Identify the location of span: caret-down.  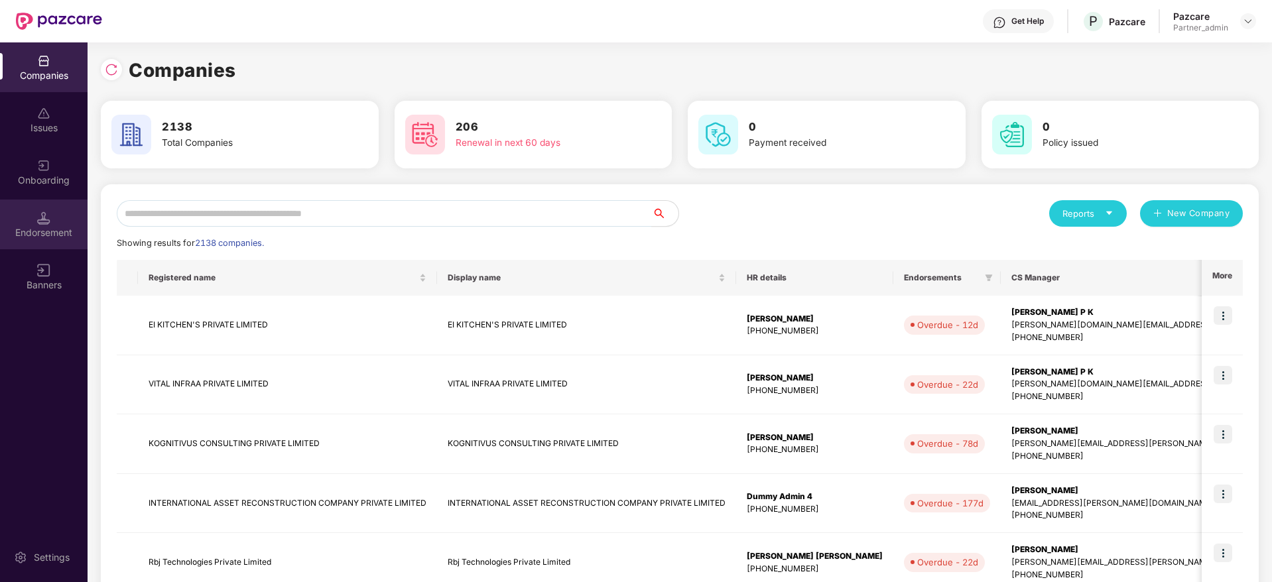
(1109, 213).